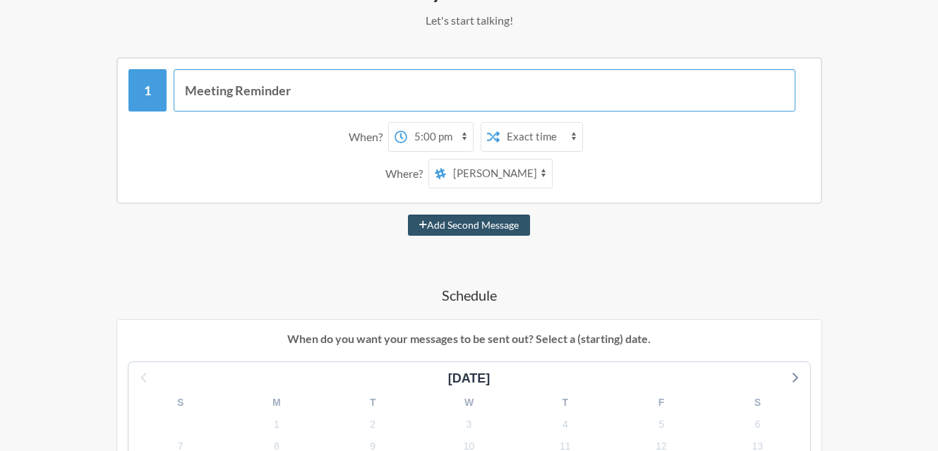 The image size is (938, 451). Describe the element at coordinates (662, 403) in the screenshot. I see `div: F` at that location.